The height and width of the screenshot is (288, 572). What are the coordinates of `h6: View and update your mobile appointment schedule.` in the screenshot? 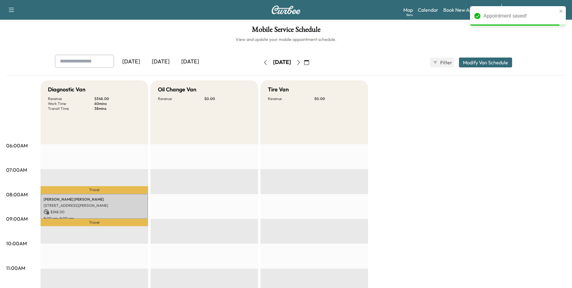 It's located at (286, 39).